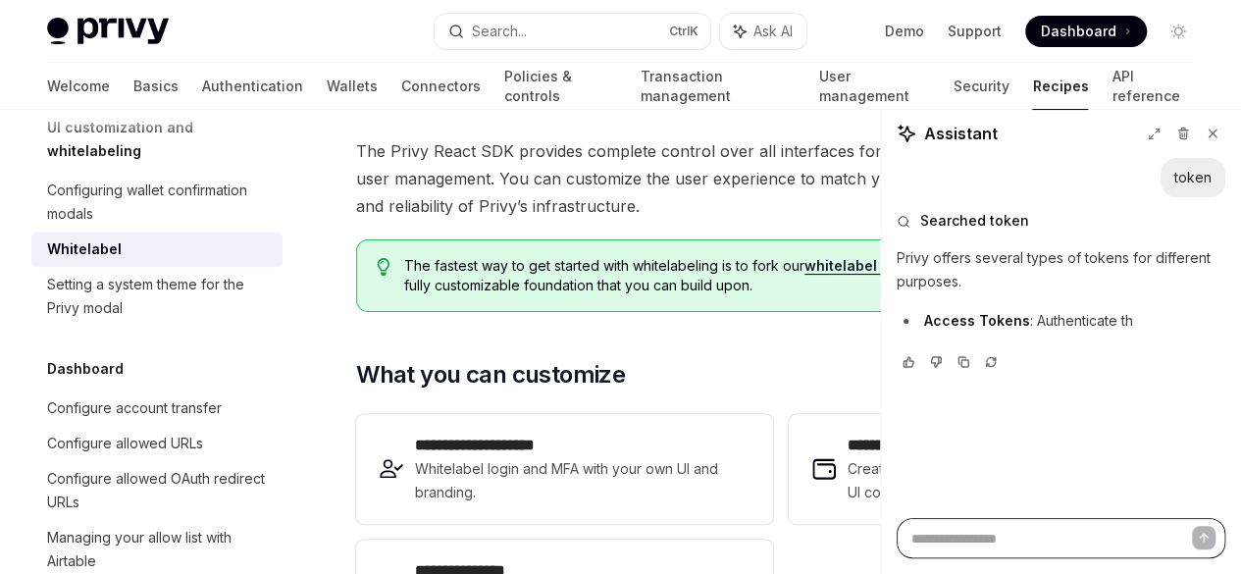 The width and height of the screenshot is (1241, 574). I want to click on div: Setting a system theme for the Privy modal, so click(159, 296).